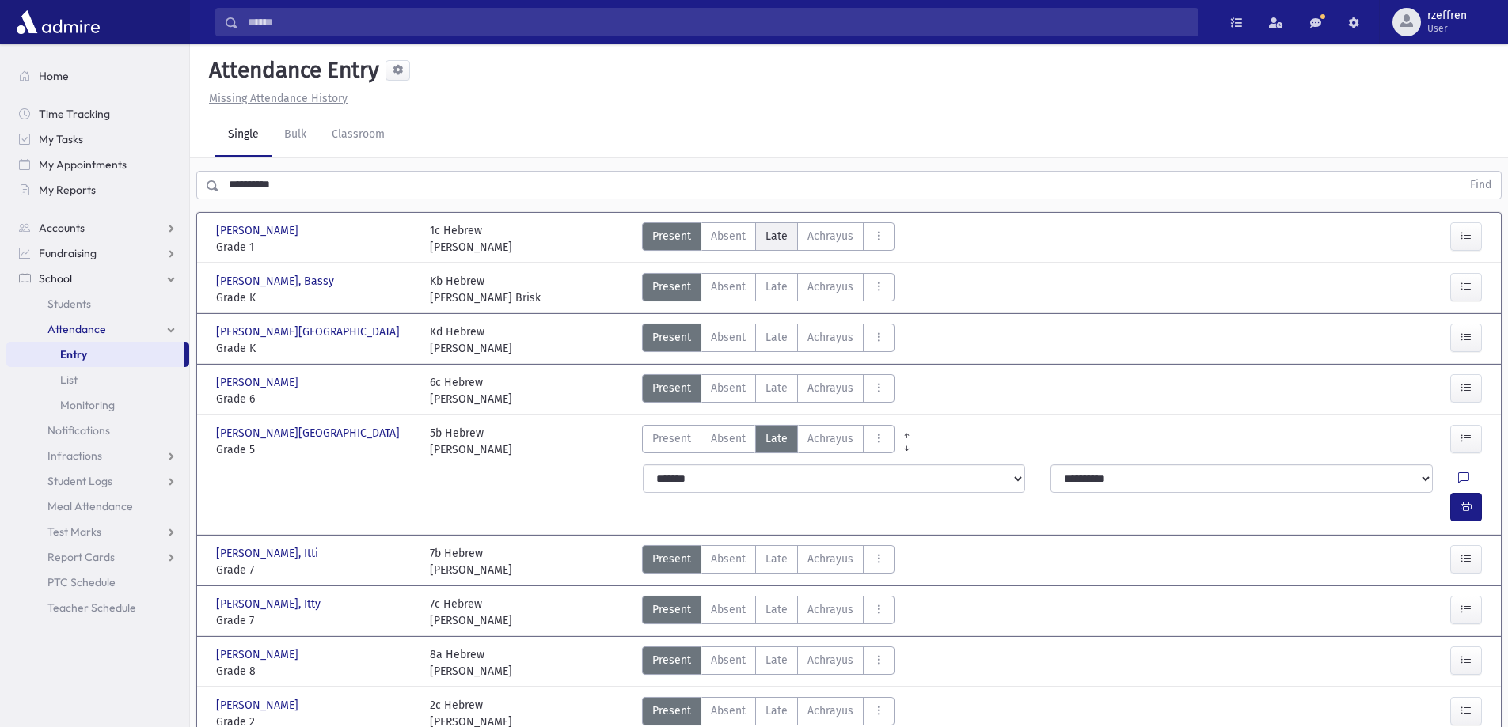 Image resolution: width=1508 pixels, height=727 pixels. I want to click on a: Test Marks, so click(97, 532).